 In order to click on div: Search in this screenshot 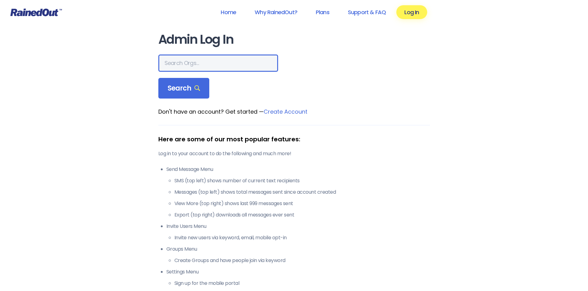, I will do `click(184, 89)`.